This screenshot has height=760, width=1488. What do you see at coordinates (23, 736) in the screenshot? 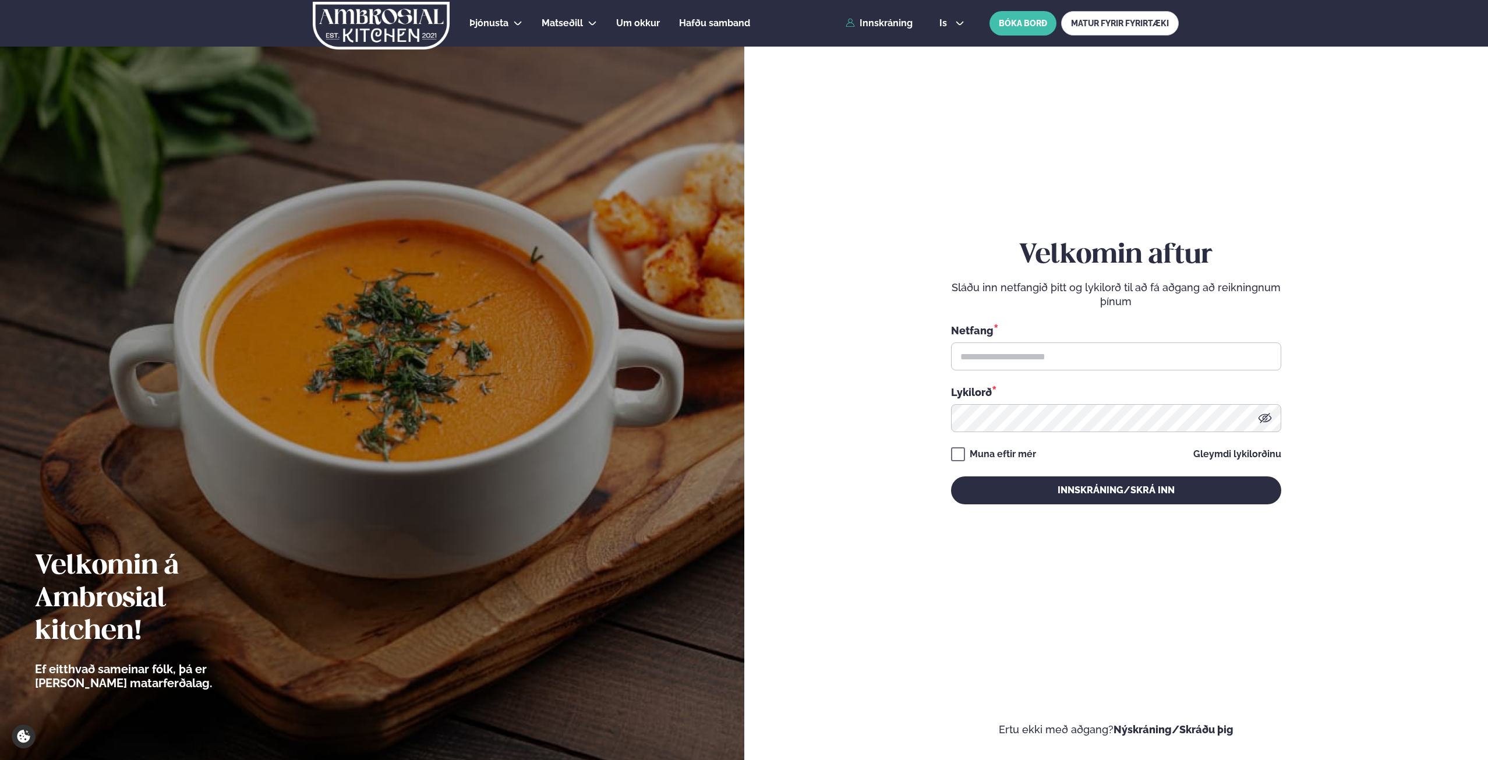
I see `a: Cookie settings` at bounding box center [23, 736].